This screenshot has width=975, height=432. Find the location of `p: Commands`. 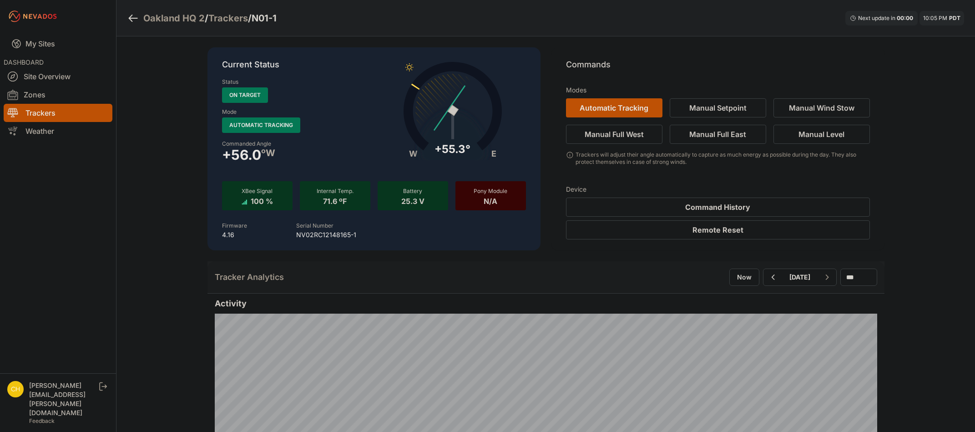

p: Commands is located at coordinates (718, 68).